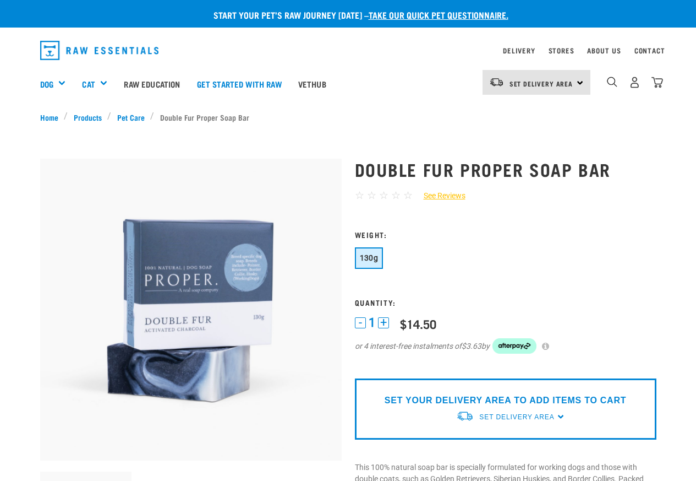 The height and width of the screenshot is (481, 696). Describe the element at coordinates (604, 50) in the screenshot. I see `a: About Us` at that location.